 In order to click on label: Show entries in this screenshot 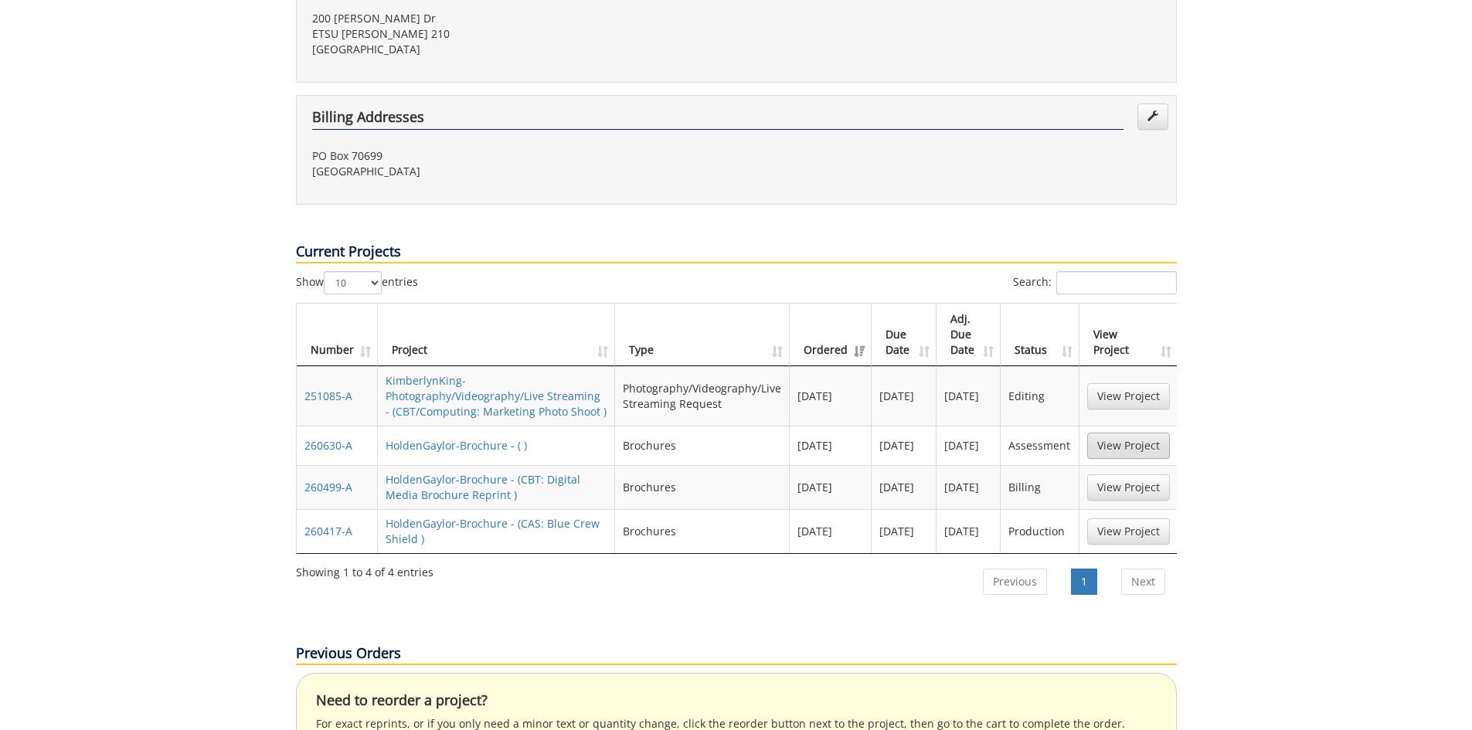, I will do `click(357, 283)`.